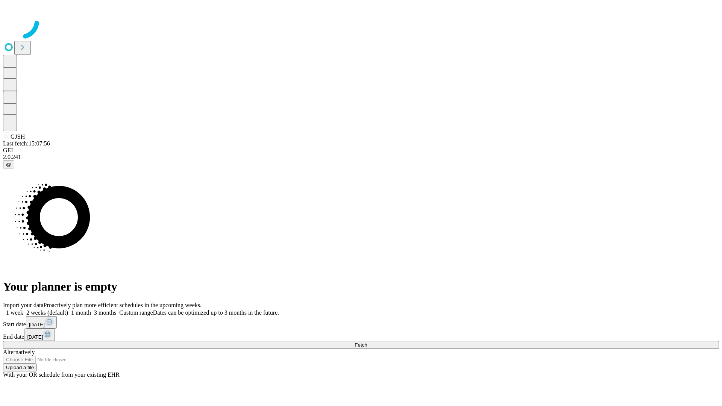 Image resolution: width=722 pixels, height=406 pixels. What do you see at coordinates (361, 345) in the screenshot?
I see `span: Fetch` at bounding box center [361, 345].